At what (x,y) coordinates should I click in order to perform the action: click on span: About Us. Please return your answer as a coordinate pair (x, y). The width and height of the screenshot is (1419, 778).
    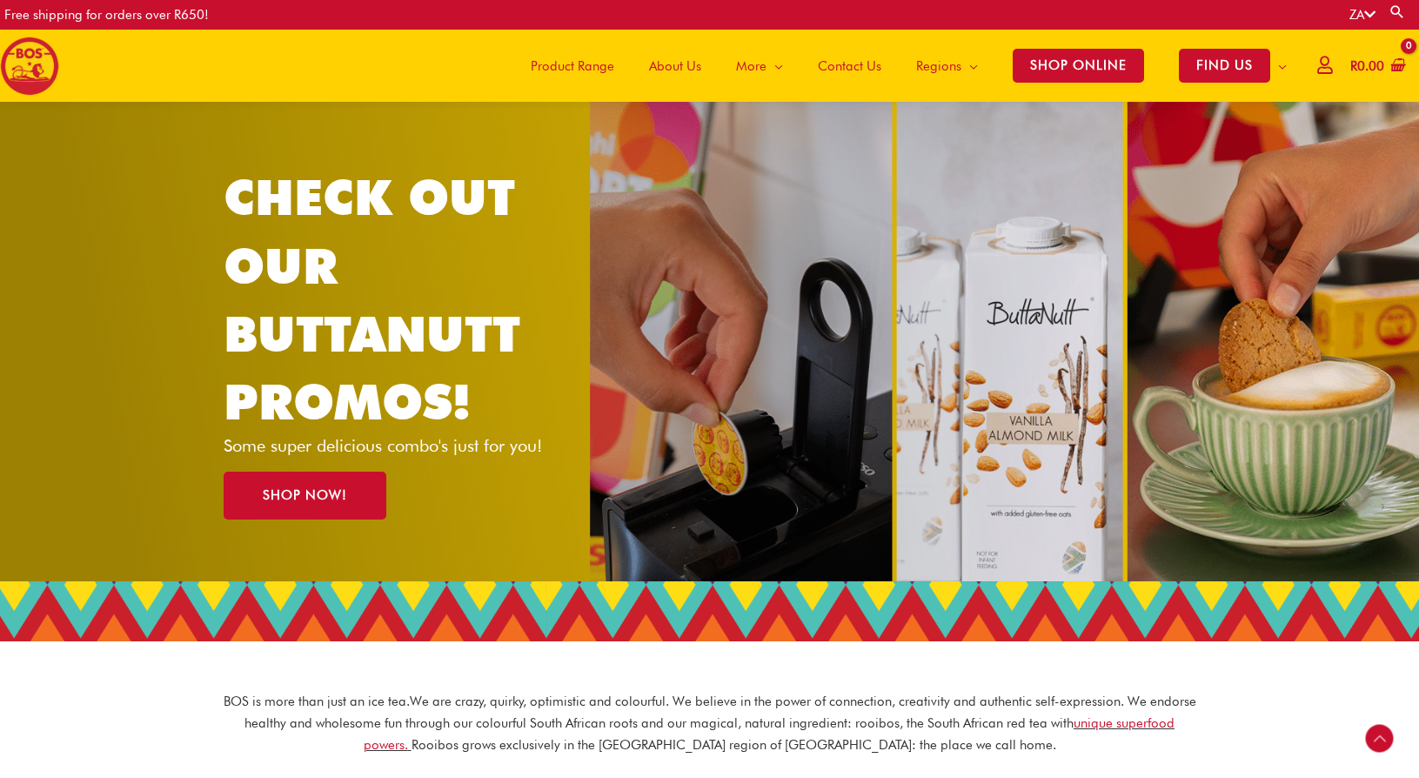
    Looking at the image, I should click on (675, 66).